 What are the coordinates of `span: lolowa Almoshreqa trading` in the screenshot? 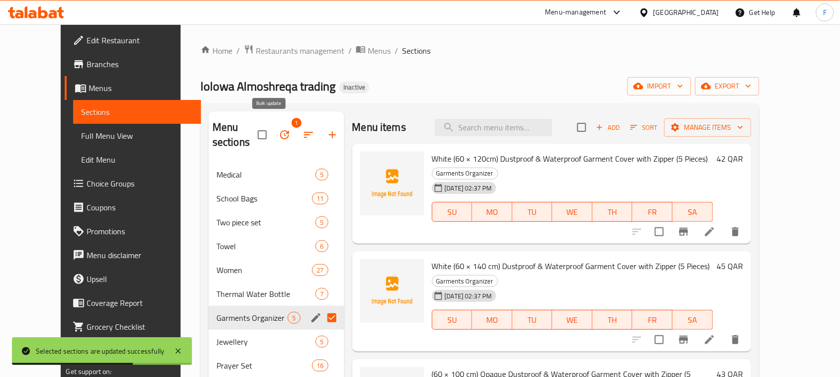 It's located at (268, 86).